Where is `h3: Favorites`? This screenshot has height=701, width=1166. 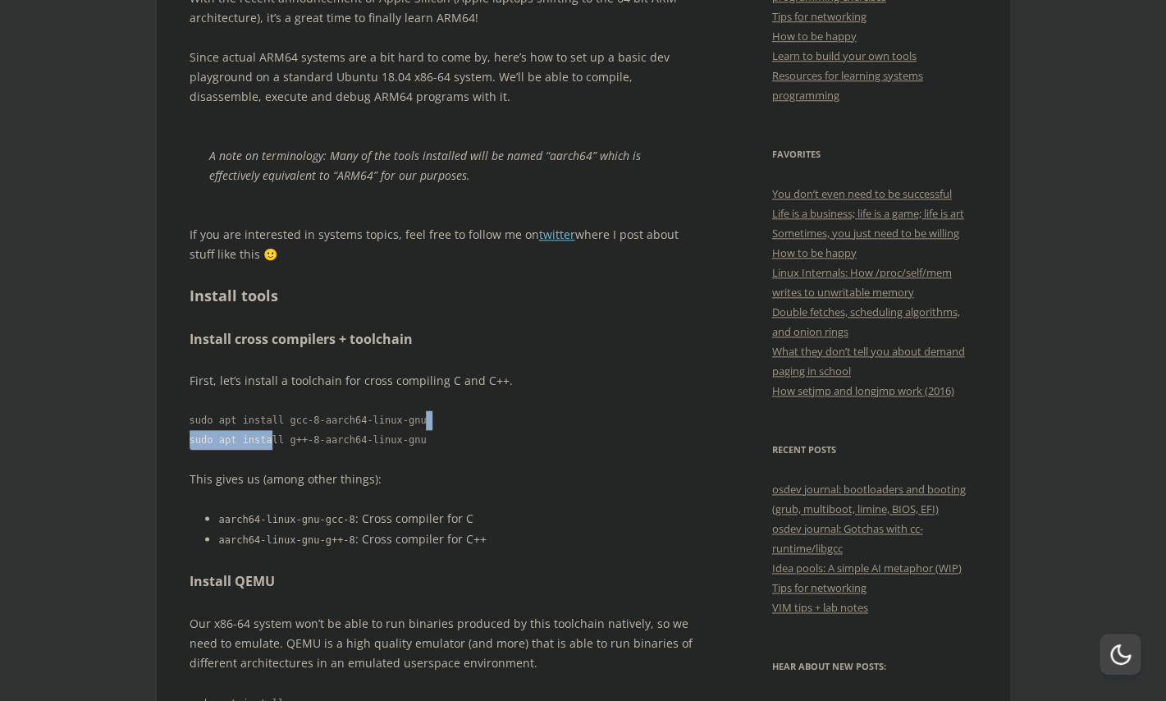 h3: Favorites is located at coordinates (875, 154).